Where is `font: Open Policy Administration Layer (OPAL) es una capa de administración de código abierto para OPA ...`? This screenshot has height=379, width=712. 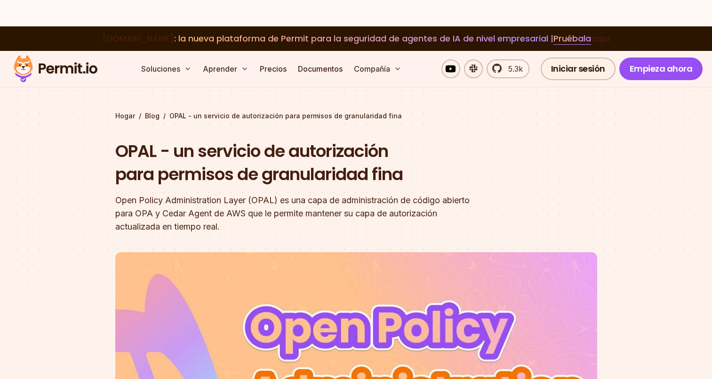 font: Open Policy Administration Layer (OPAL) es una capa de administración de código abierto para OPA ... is located at coordinates (292, 213).